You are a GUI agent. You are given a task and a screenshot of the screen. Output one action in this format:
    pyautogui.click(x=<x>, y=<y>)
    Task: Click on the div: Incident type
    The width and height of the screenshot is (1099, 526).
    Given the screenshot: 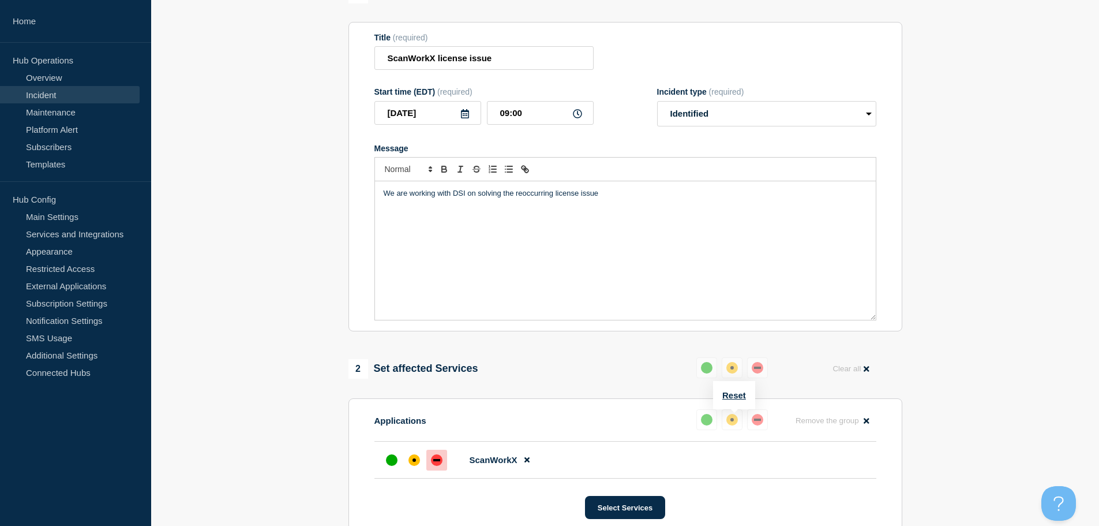 What is the action you would take?
    pyautogui.click(x=767, y=92)
    